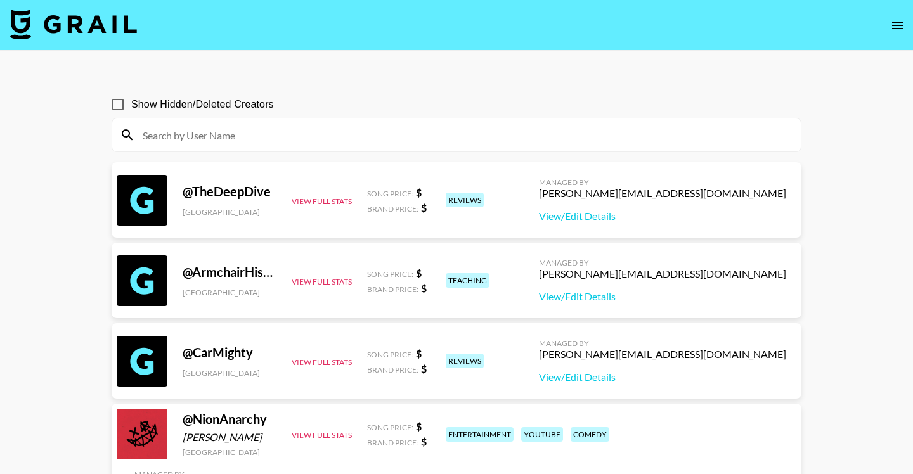  I want to click on img: Grail Talent, so click(74, 24).